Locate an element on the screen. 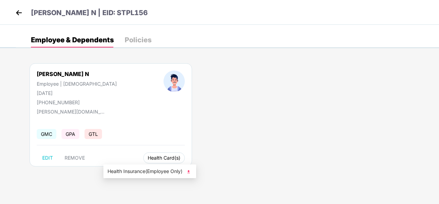 The height and width of the screenshot is (204, 439). img: profileImage is located at coordinates (174, 81).